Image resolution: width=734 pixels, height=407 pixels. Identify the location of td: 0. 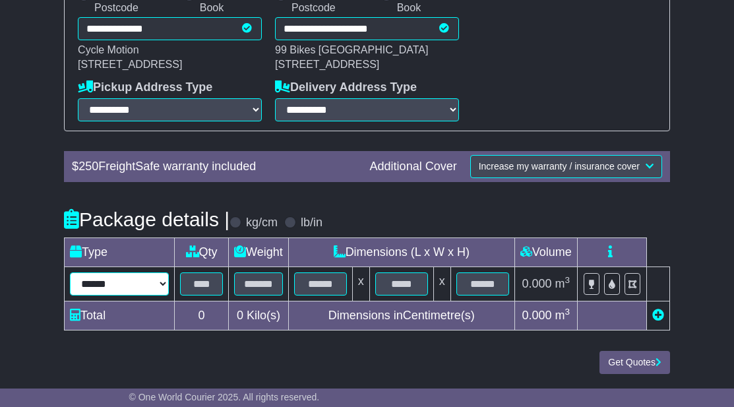
(202, 315).